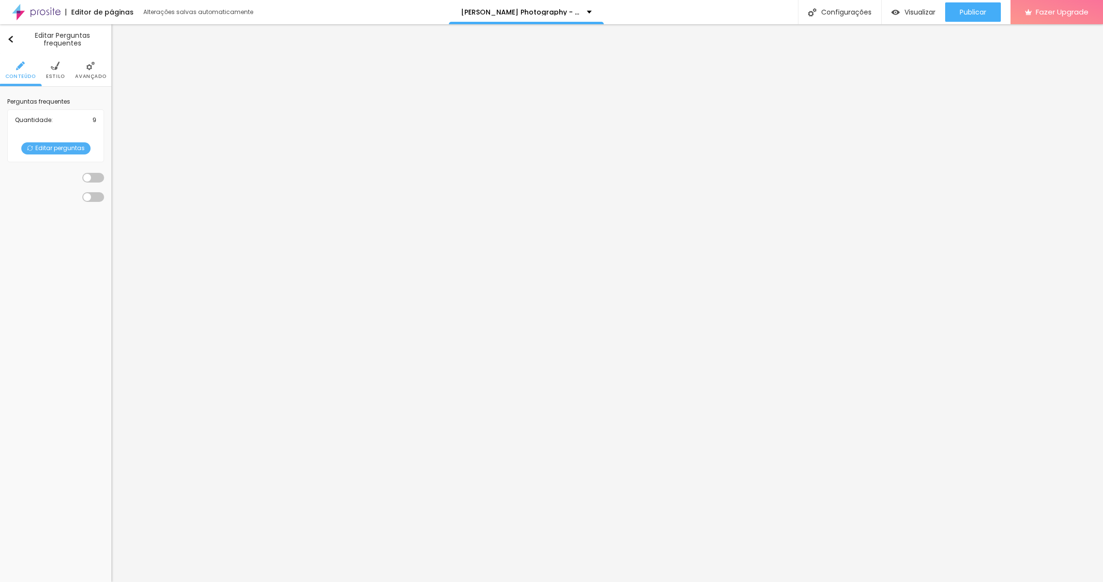 The height and width of the screenshot is (582, 1103). Describe the element at coordinates (973, 12) in the screenshot. I see `button: Publicar` at that location.